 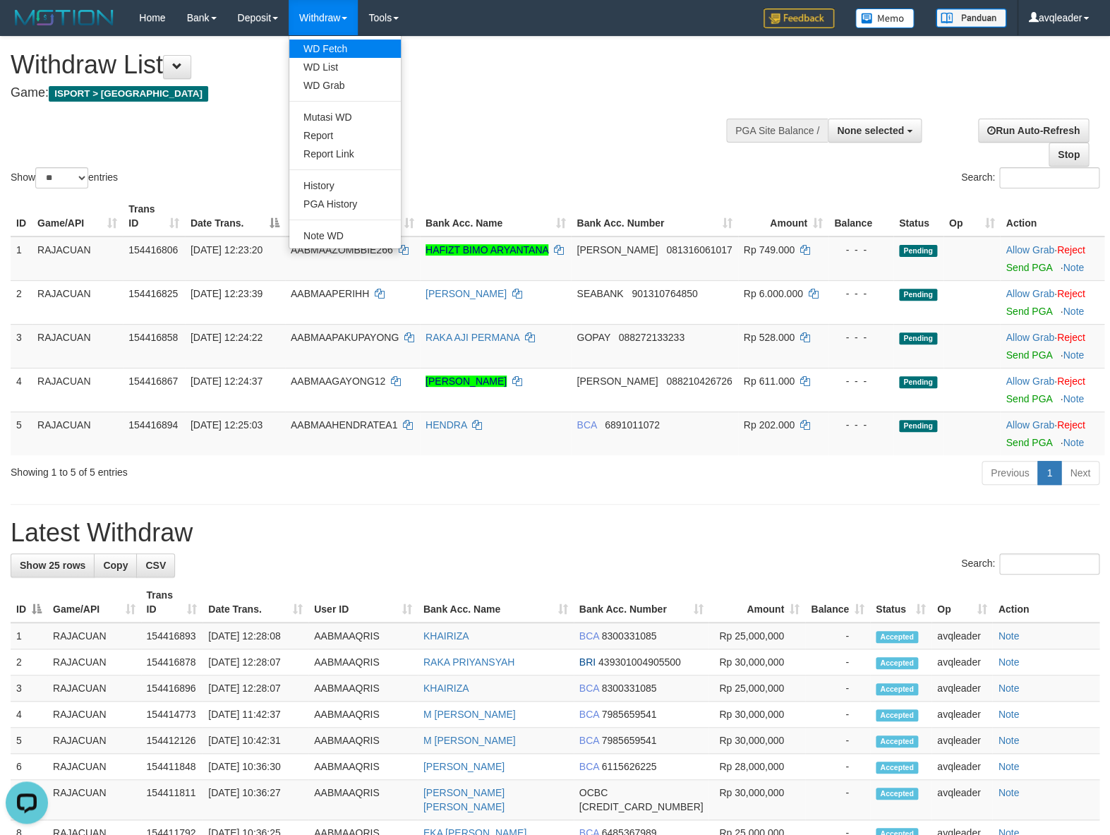 I want to click on a: WD Grab, so click(x=345, y=85).